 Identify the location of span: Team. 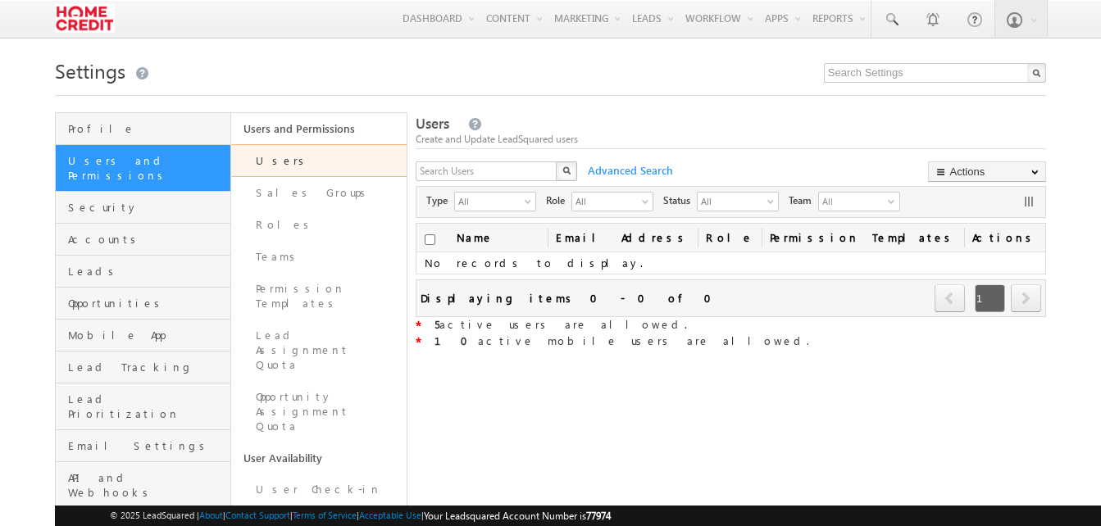
(803, 201).